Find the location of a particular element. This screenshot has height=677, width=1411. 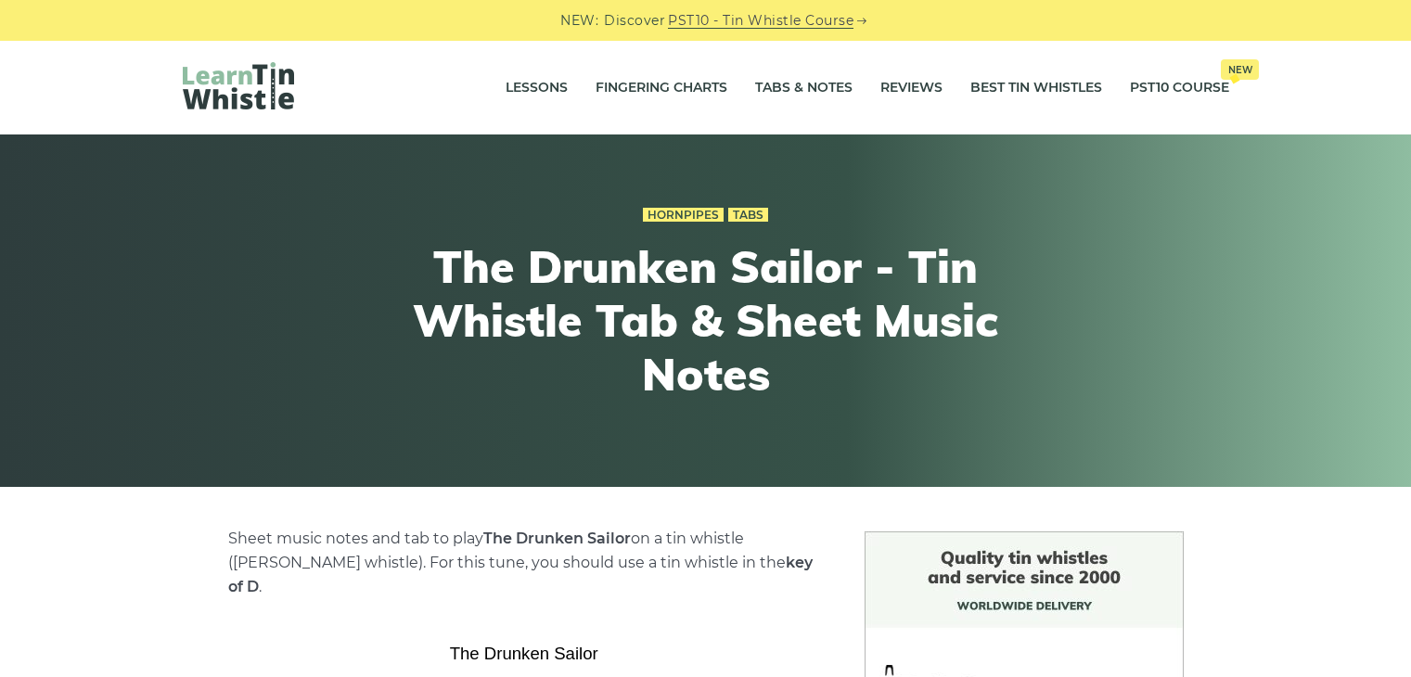

a: Hornpipes is located at coordinates (683, 215).